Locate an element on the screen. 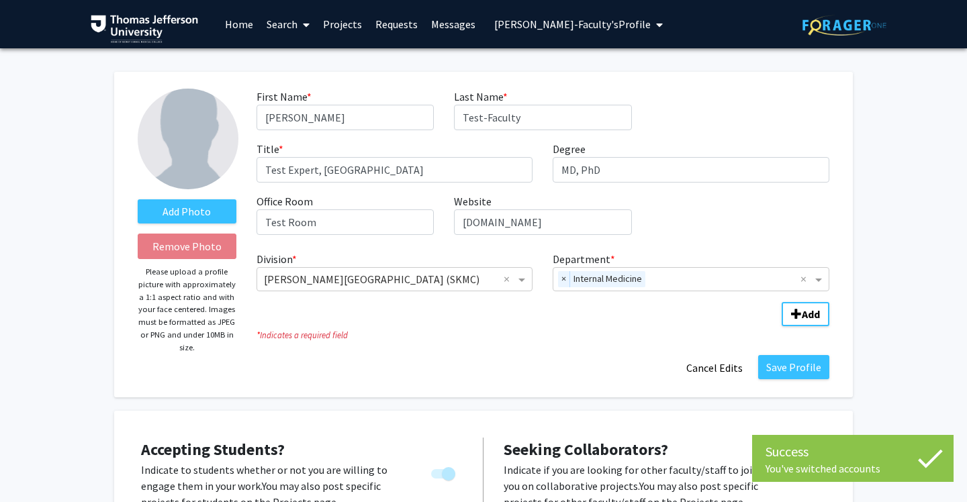 The width and height of the screenshot is (967, 502). a: Projects is located at coordinates (343, 24).